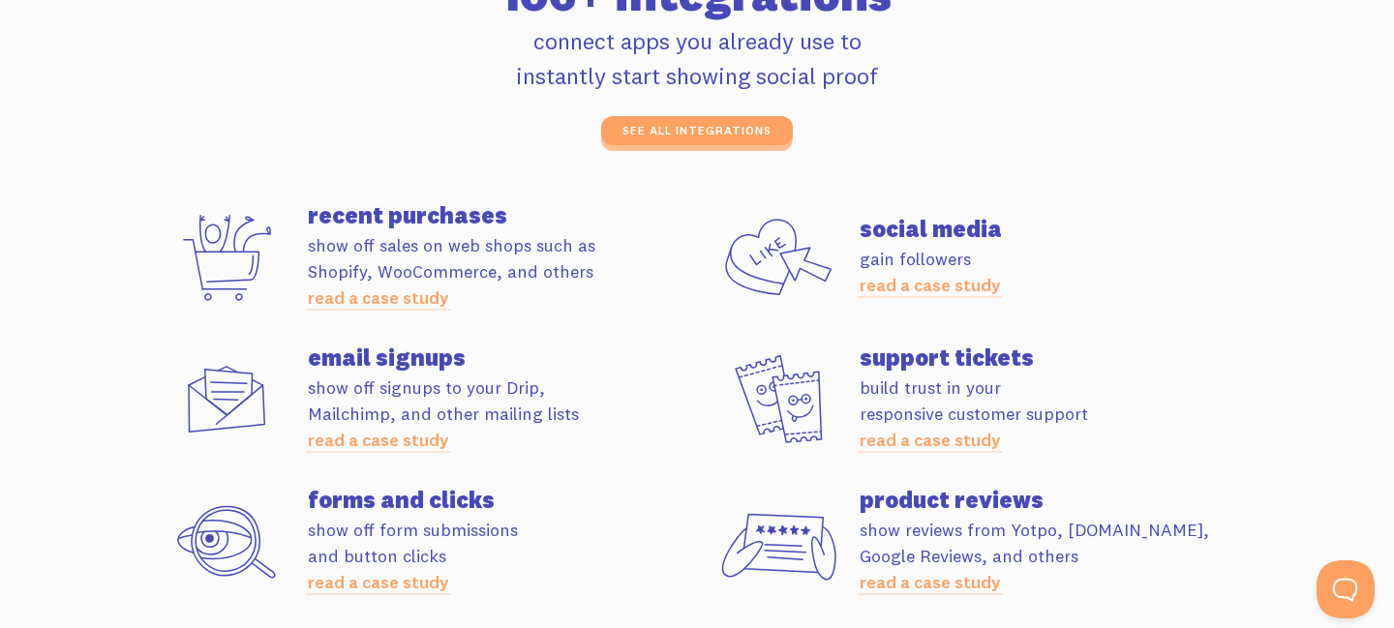  What do you see at coordinates (502, 215) in the screenshot?
I see `h4: recent purchases` at bounding box center [502, 215].